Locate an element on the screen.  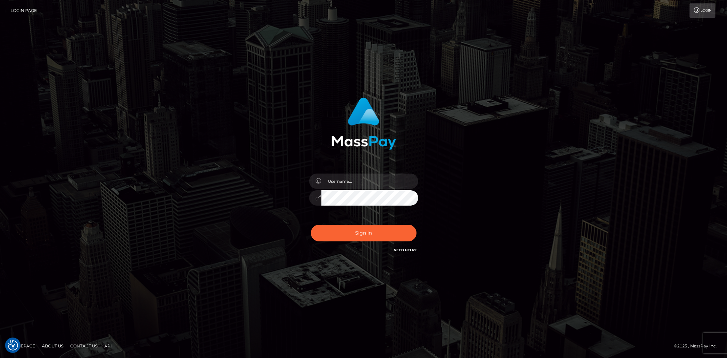
a: Login Page is located at coordinates (24, 11).